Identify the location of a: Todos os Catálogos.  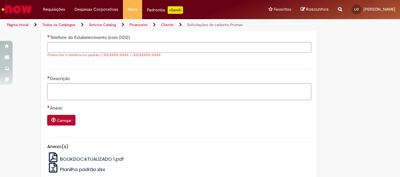
(59, 25).